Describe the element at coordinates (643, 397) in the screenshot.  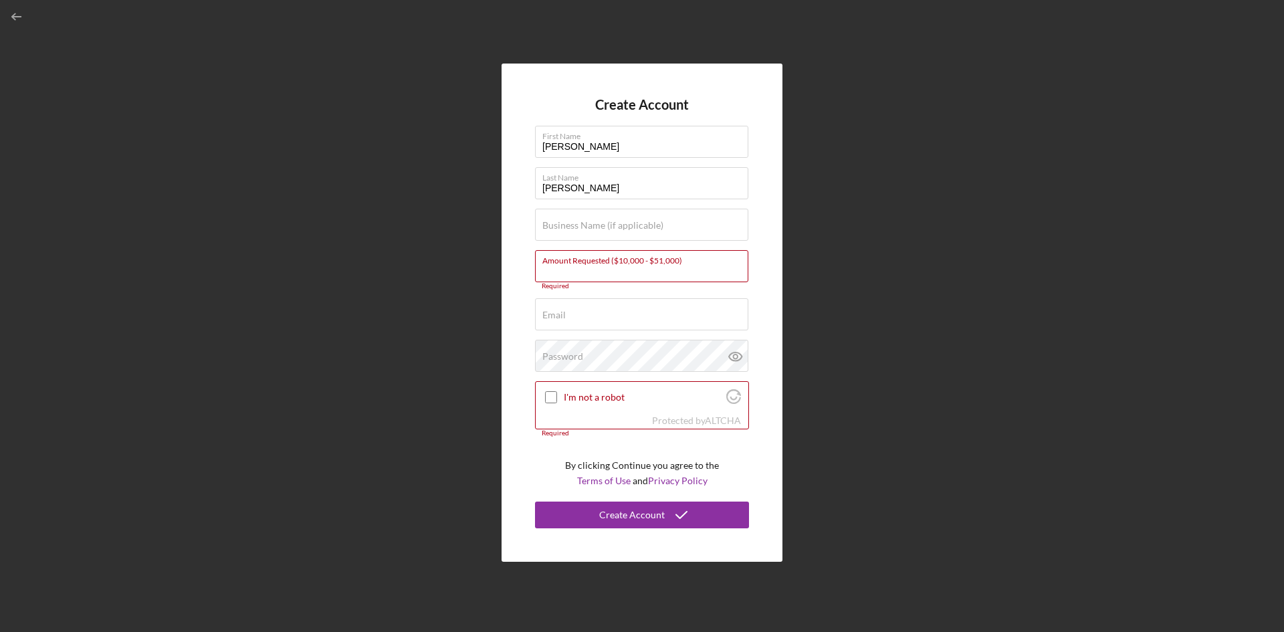
I see `label: I'm not a robot` at that location.